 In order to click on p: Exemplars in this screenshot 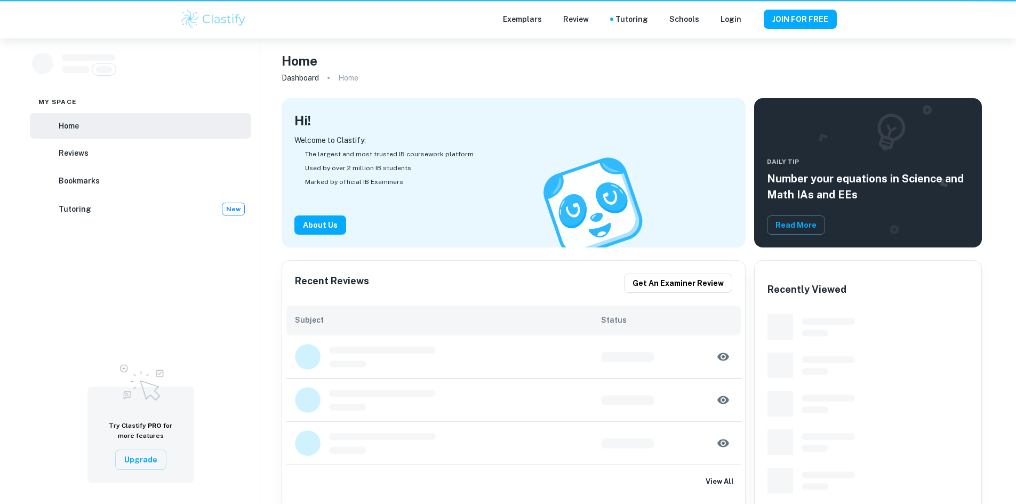, I will do `click(522, 19)`.